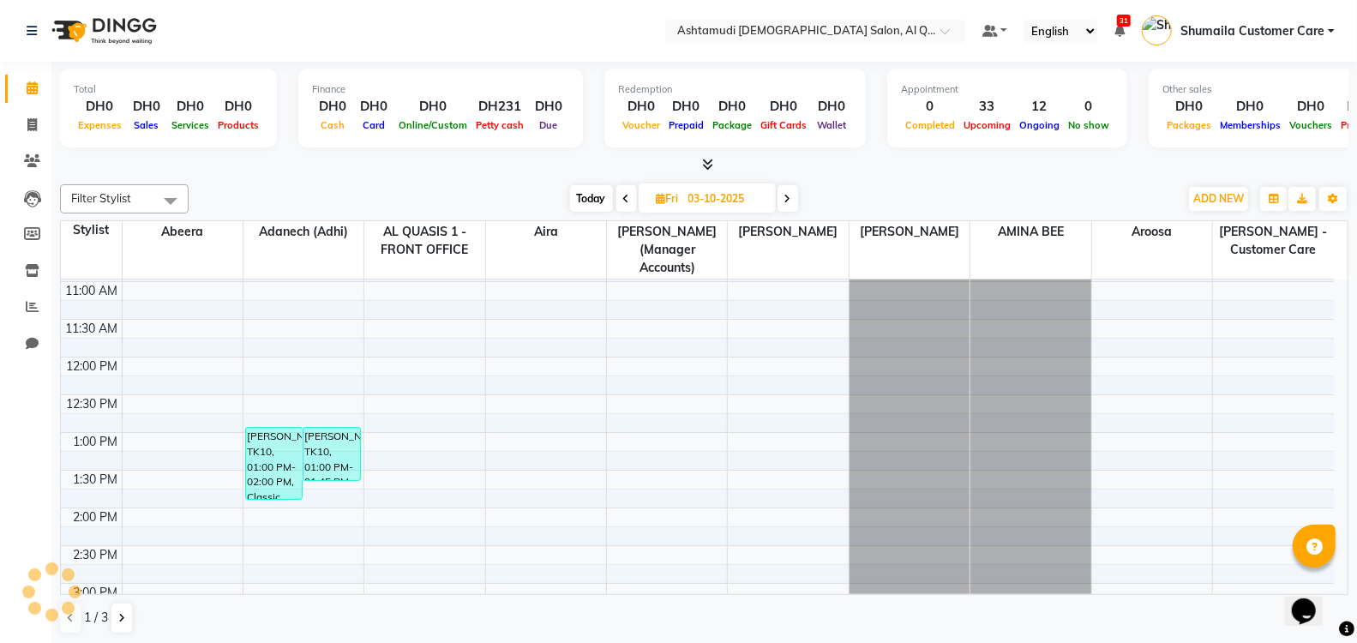 The height and width of the screenshot is (643, 1357). Describe the element at coordinates (548, 125) in the screenshot. I see `span: Due` at that location.